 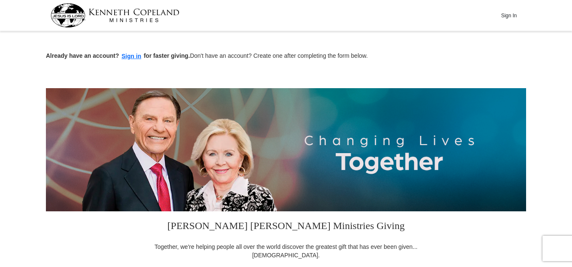 What do you see at coordinates (118, 56) in the screenshot?
I see `strong: Already have an account? for faster giving.` at bounding box center [118, 56].